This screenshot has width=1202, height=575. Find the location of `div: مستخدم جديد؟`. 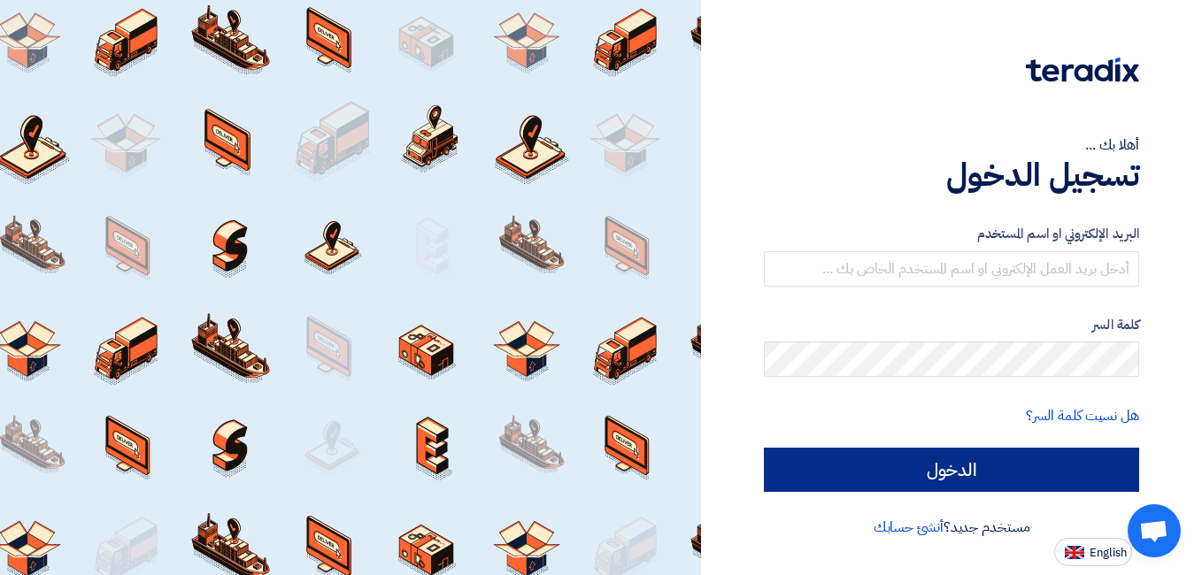

div: مستخدم جديد؟ is located at coordinates (951, 527).